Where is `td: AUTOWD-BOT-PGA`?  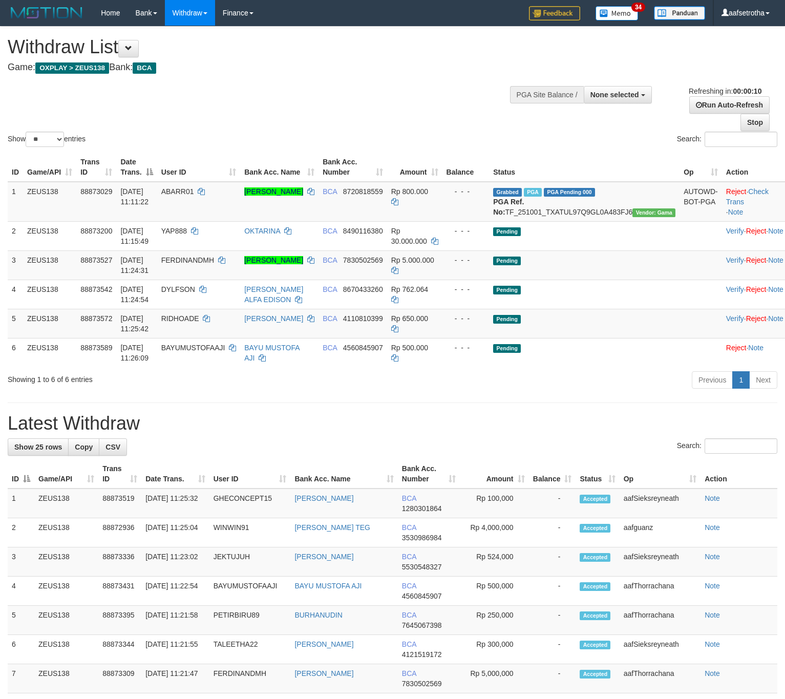 td: AUTOWD-BOT-PGA is located at coordinates (701, 202).